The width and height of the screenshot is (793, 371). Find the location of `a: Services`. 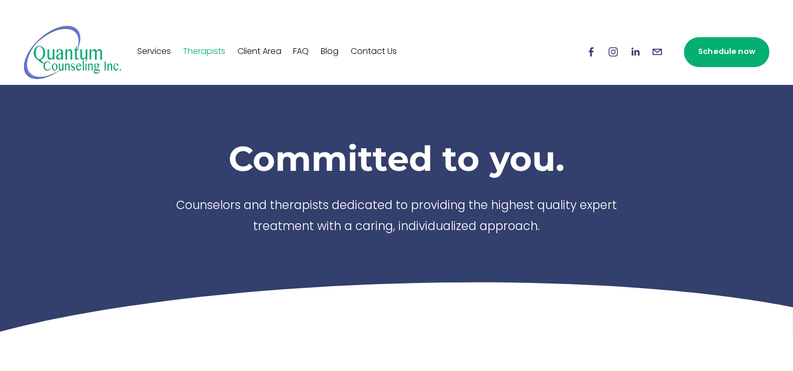

a: Services is located at coordinates (154, 52).